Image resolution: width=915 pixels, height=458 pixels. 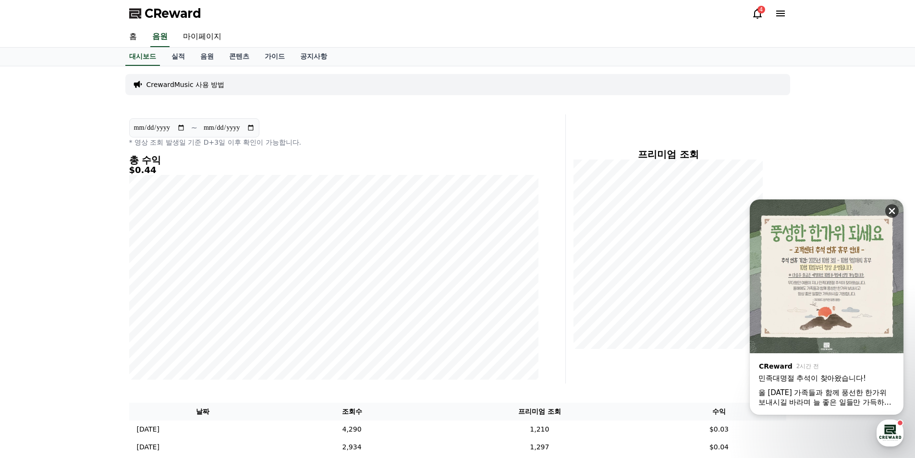 What do you see at coordinates (334, 160) in the screenshot?
I see `h4: 총 수익` at bounding box center [334, 160].